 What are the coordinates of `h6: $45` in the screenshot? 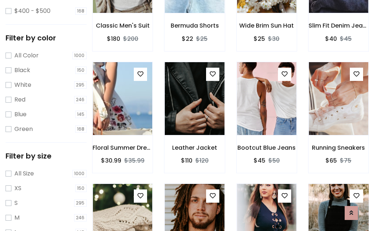 It's located at (259, 161).